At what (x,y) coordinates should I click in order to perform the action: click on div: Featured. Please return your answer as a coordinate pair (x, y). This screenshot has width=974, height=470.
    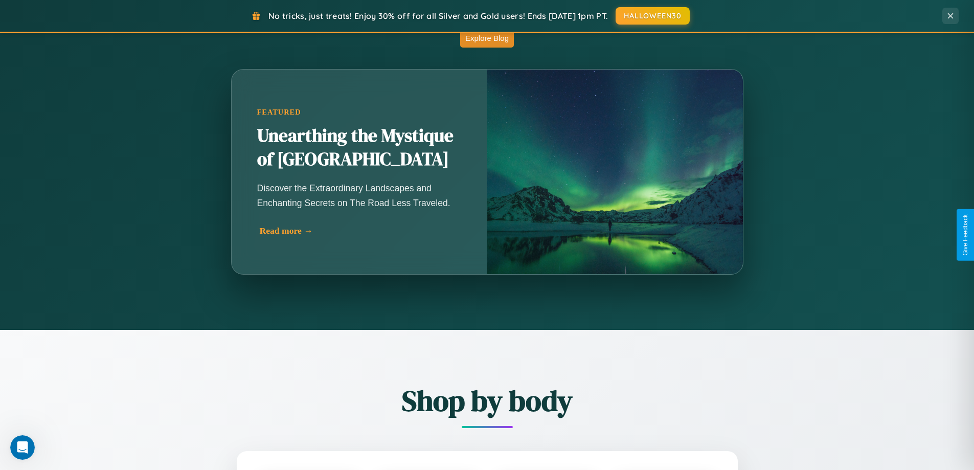
    Looking at the image, I should click on (360, 112).